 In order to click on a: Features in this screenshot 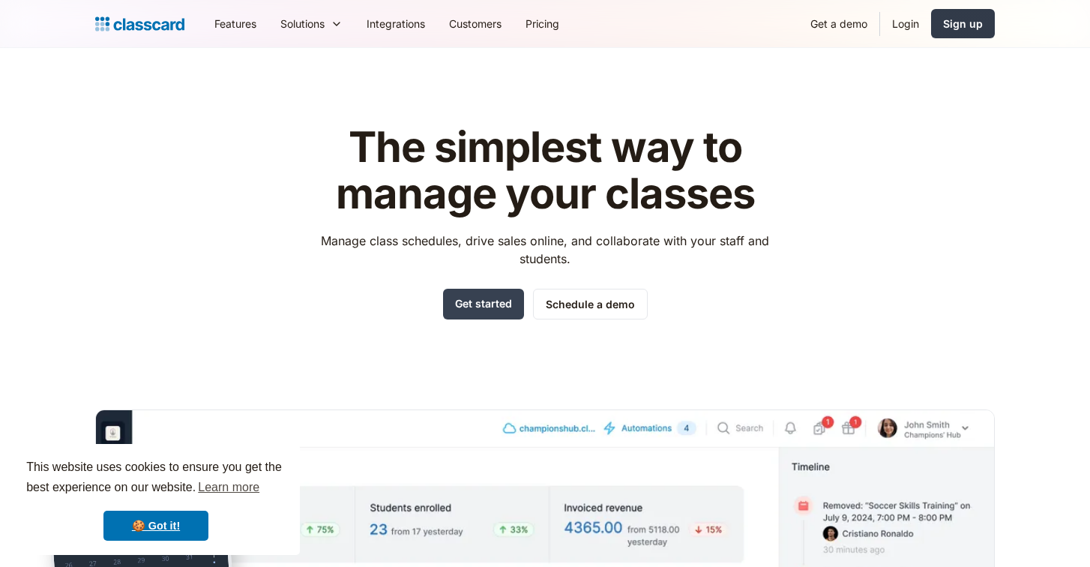, I will do `click(235, 23)`.